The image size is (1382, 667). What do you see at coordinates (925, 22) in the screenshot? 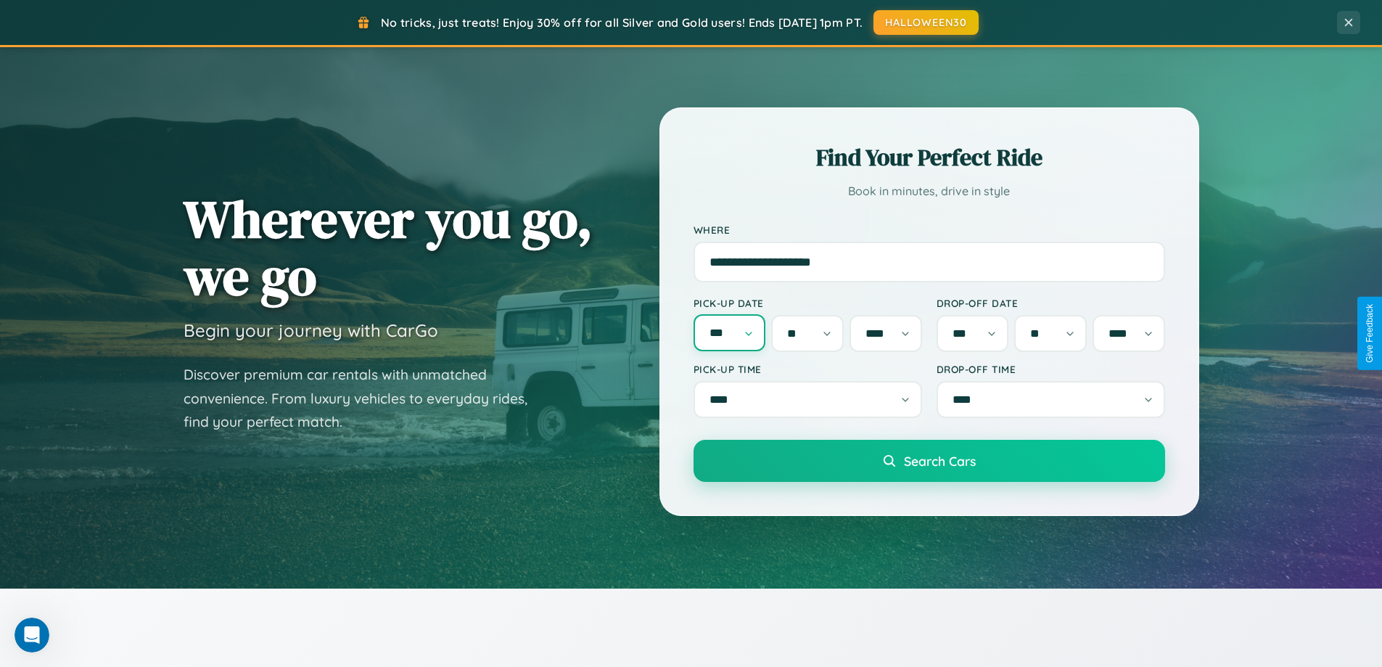
I see `button: HALLOWEEN30` at bounding box center [925, 22].